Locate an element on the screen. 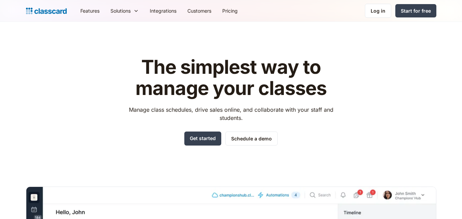 This screenshot has width=462, height=219. a: Log in is located at coordinates (378, 11).